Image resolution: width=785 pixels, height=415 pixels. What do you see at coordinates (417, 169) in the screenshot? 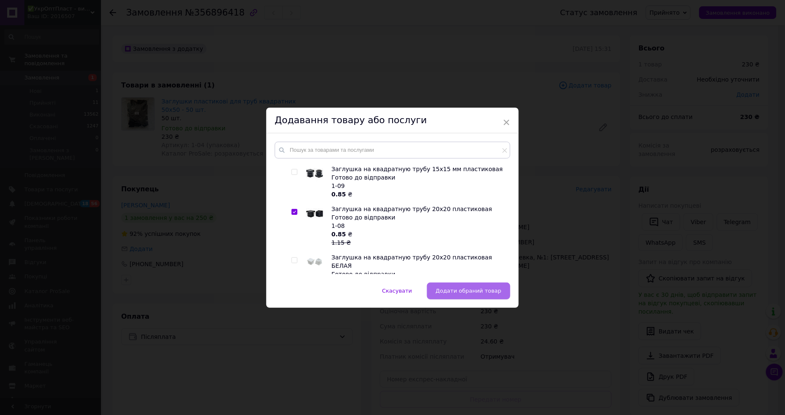
I see `span: Заглушка на квадратную трубу 15х15 мм пластиковая` at bounding box center [417, 169].